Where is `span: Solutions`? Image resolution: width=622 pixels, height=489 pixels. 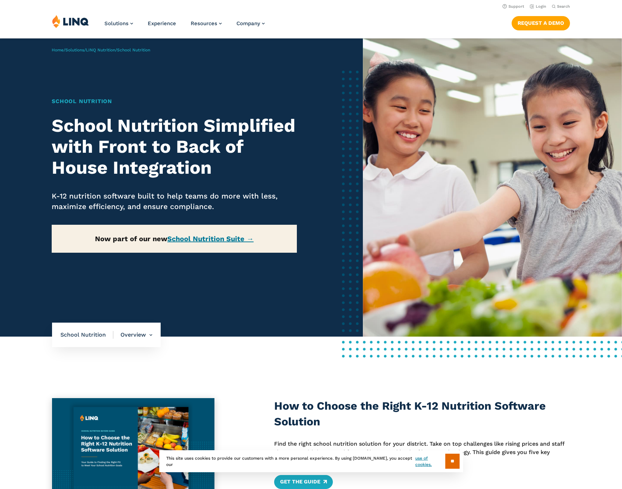
span: Solutions is located at coordinates (116, 23).